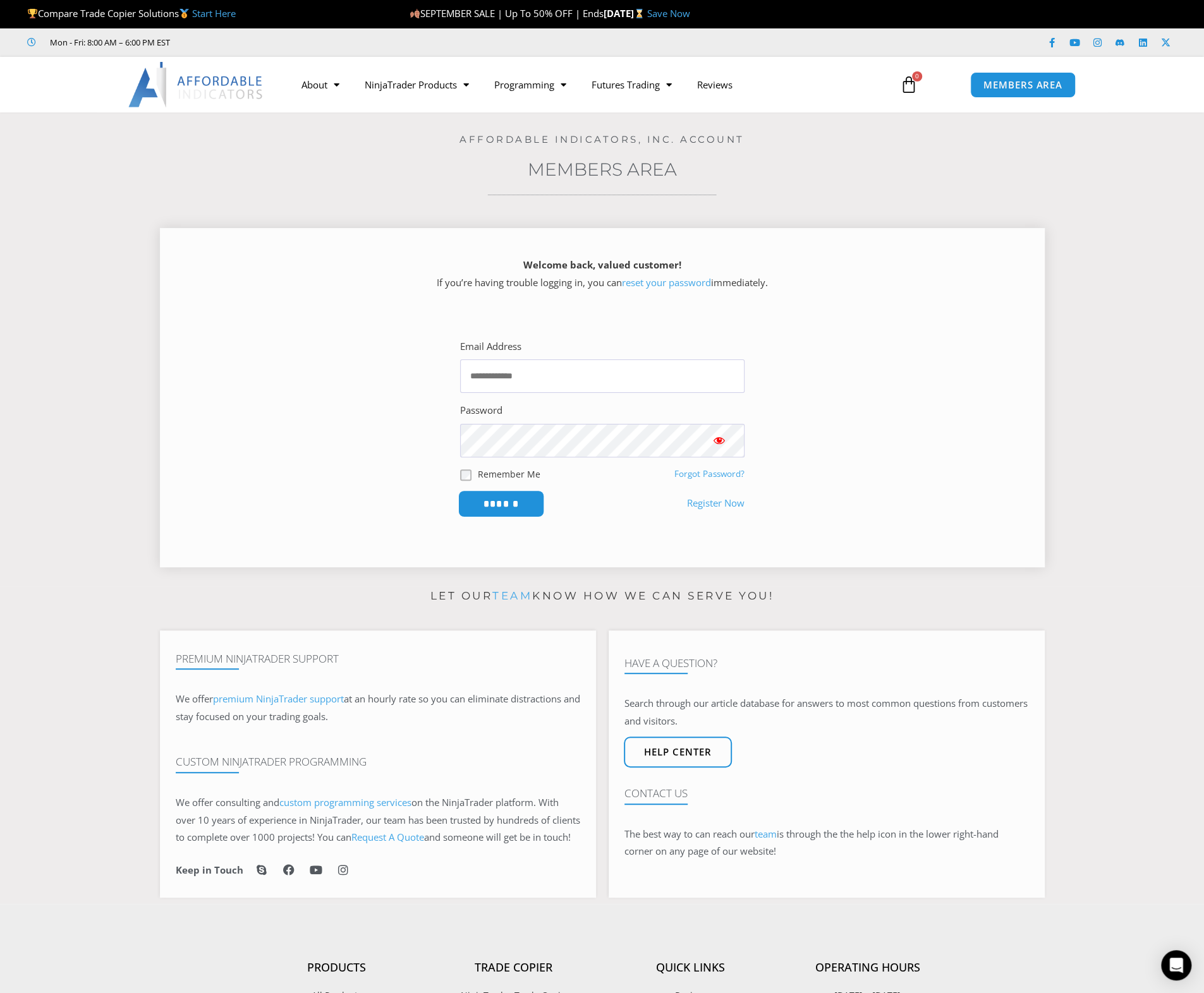 The image size is (1204, 993). I want to click on p: Let our know how we can serve you!, so click(602, 596).